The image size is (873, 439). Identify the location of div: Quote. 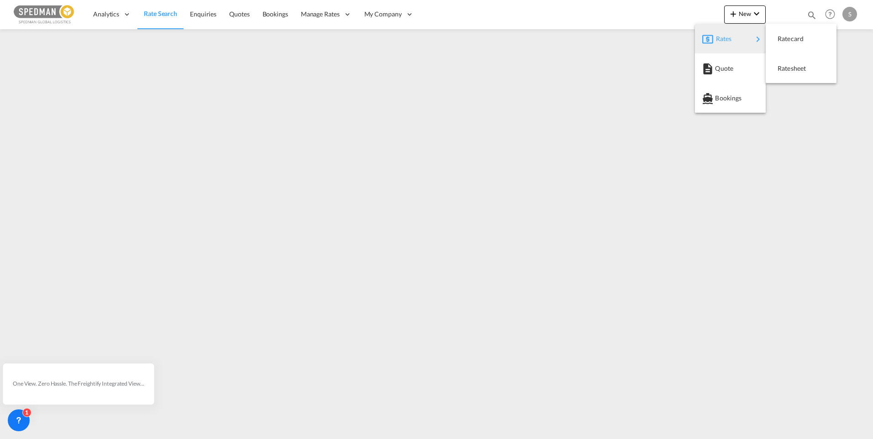
(730, 68).